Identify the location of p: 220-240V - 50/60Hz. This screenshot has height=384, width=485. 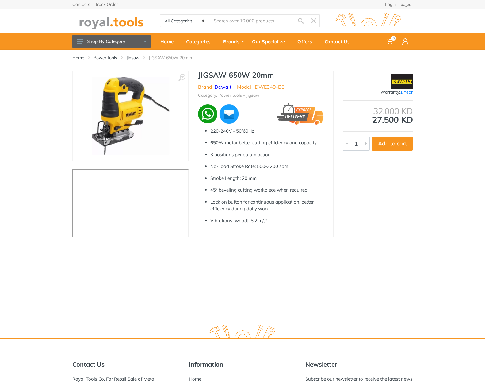
(267, 131).